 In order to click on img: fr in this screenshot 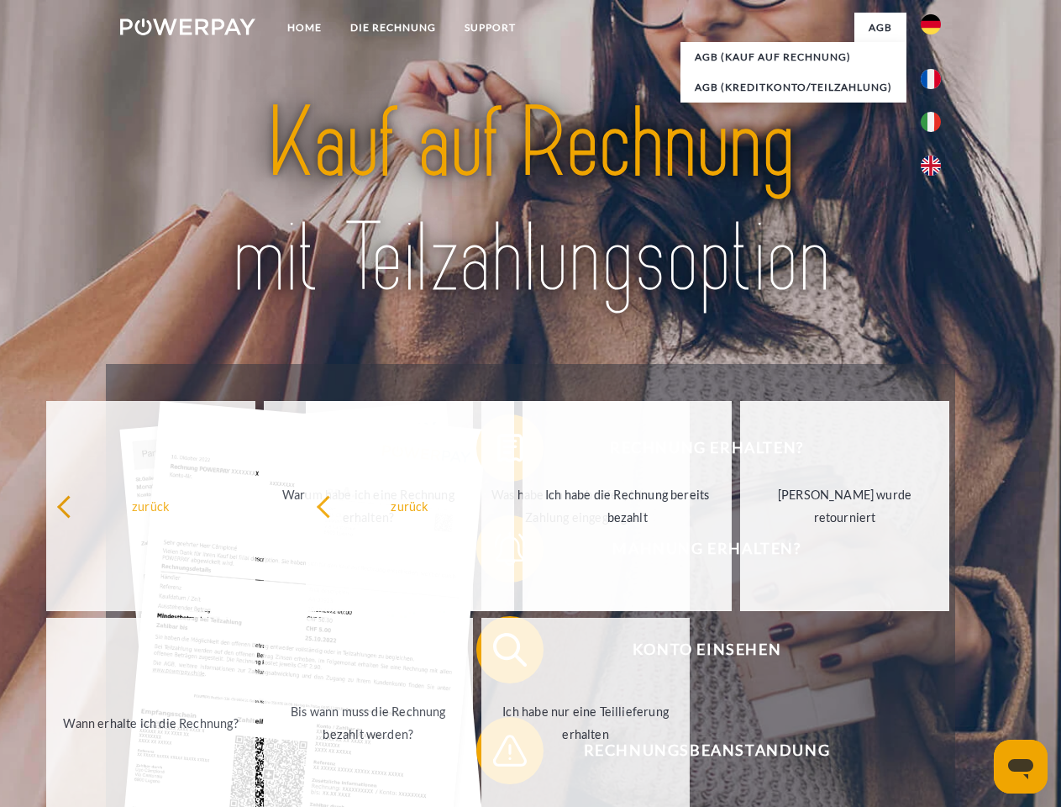, I will do `click(931, 79)`.